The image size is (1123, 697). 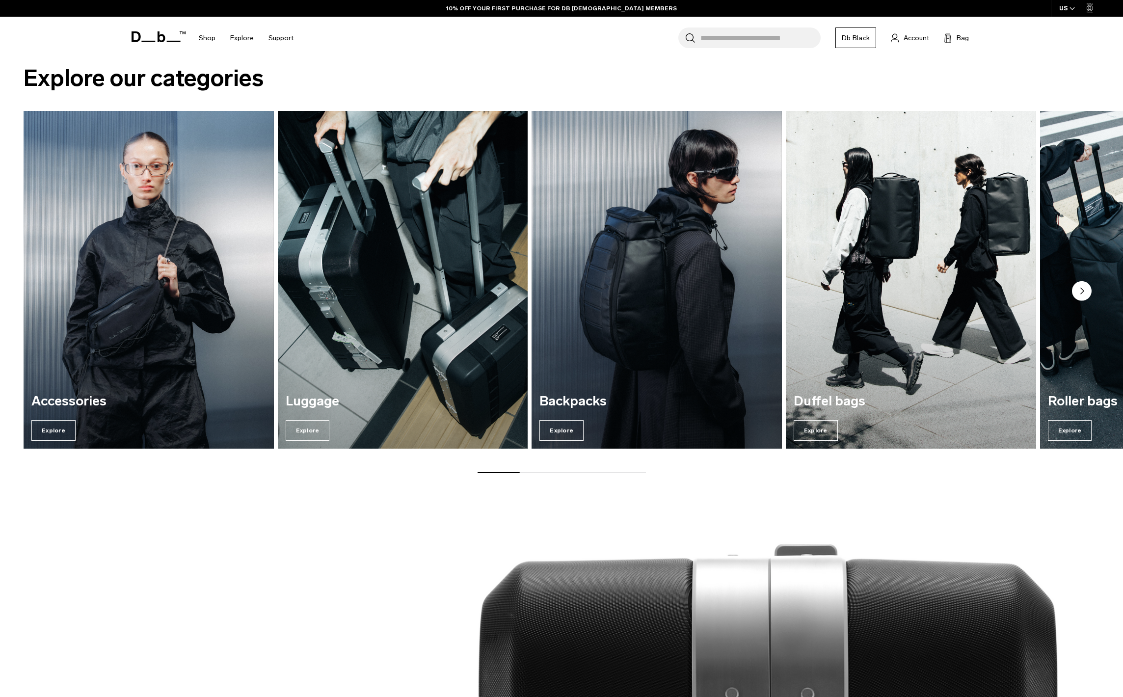 What do you see at coordinates (962, 38) in the screenshot?
I see `span: Bag` at bounding box center [962, 38].